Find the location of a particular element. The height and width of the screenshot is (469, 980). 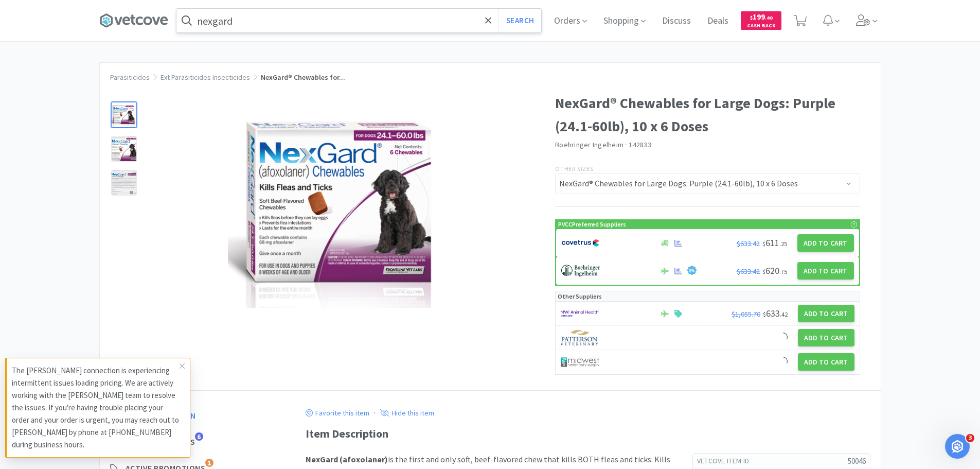

span: . 40 is located at coordinates (769, 17).